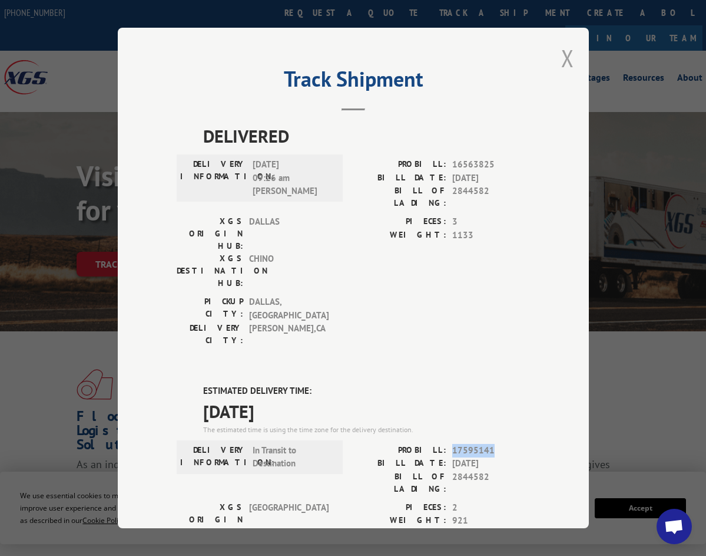 The width and height of the screenshot is (706, 556). I want to click on span: 921, so click(491, 520).